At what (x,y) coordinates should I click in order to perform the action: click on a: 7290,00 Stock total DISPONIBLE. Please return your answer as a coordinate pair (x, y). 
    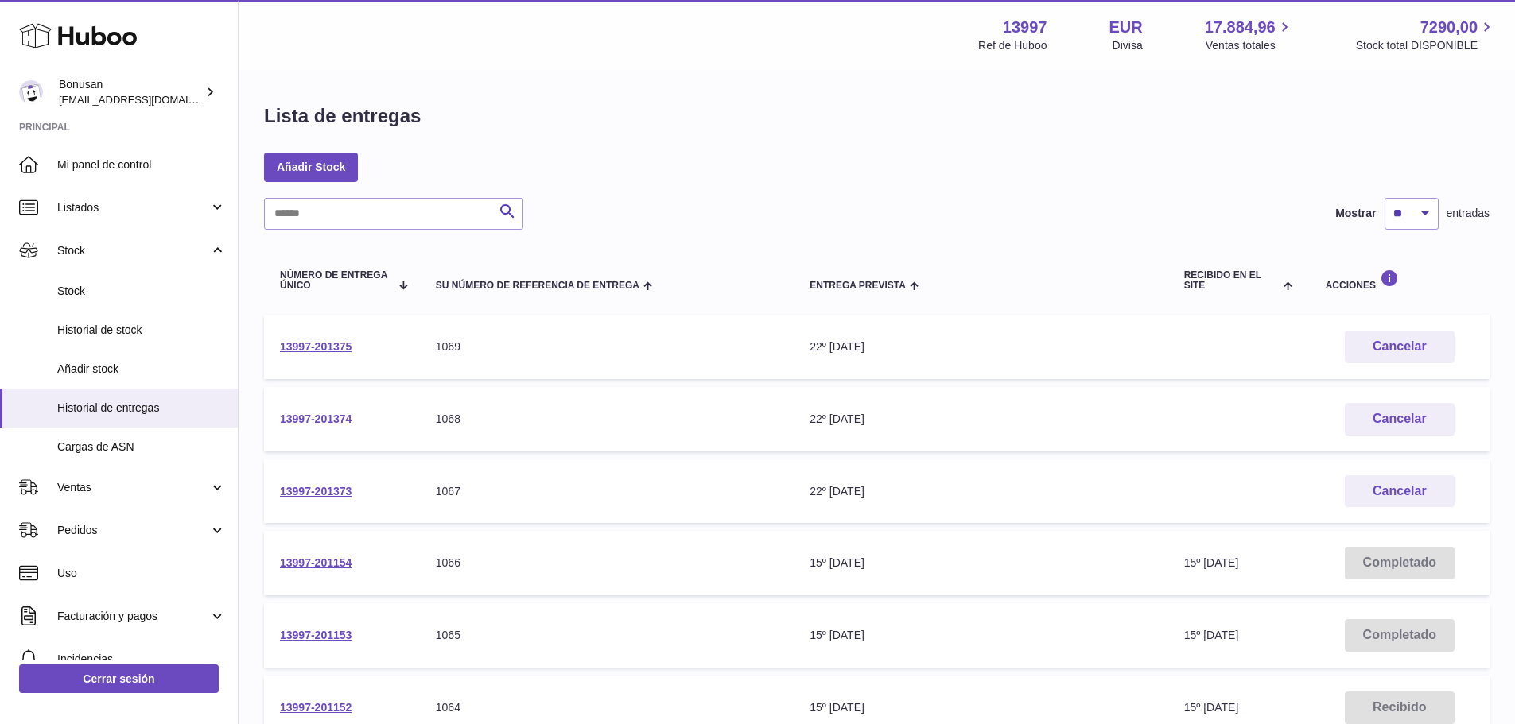
    Looking at the image, I should click on (1426, 35).